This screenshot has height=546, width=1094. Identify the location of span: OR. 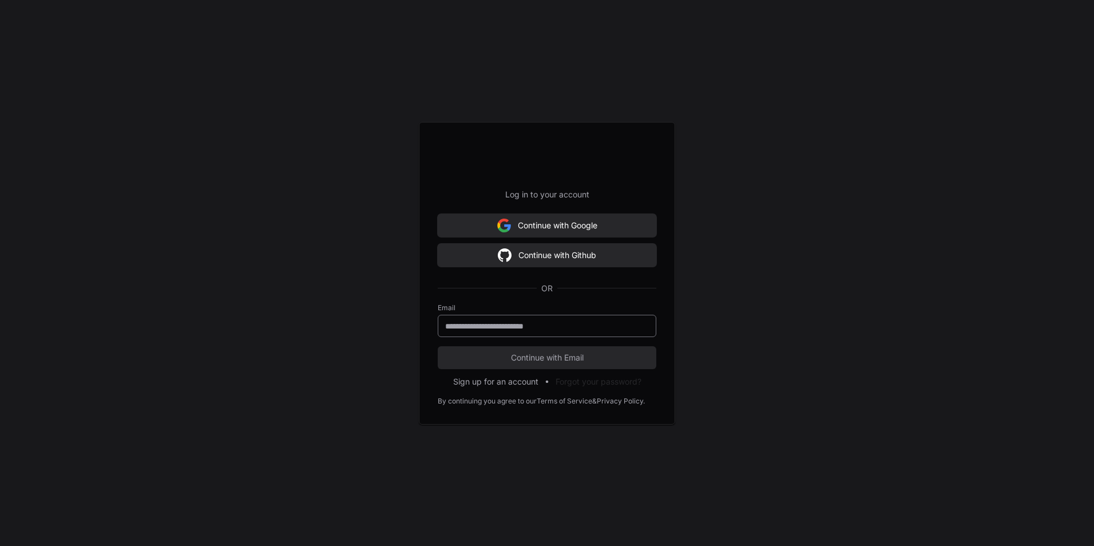
(547, 288).